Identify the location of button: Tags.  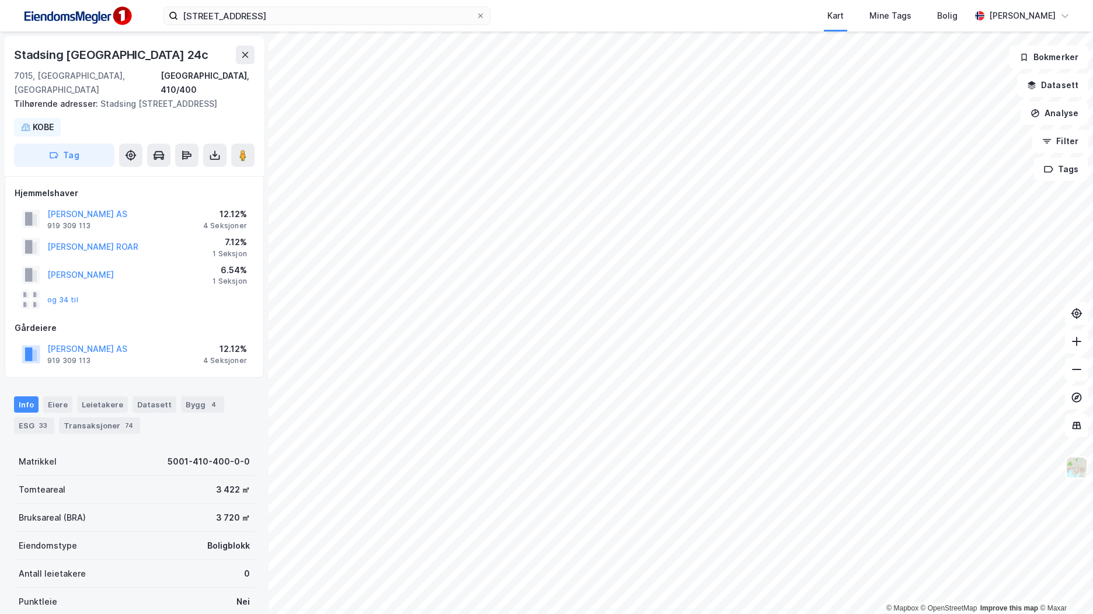
(1061, 169).